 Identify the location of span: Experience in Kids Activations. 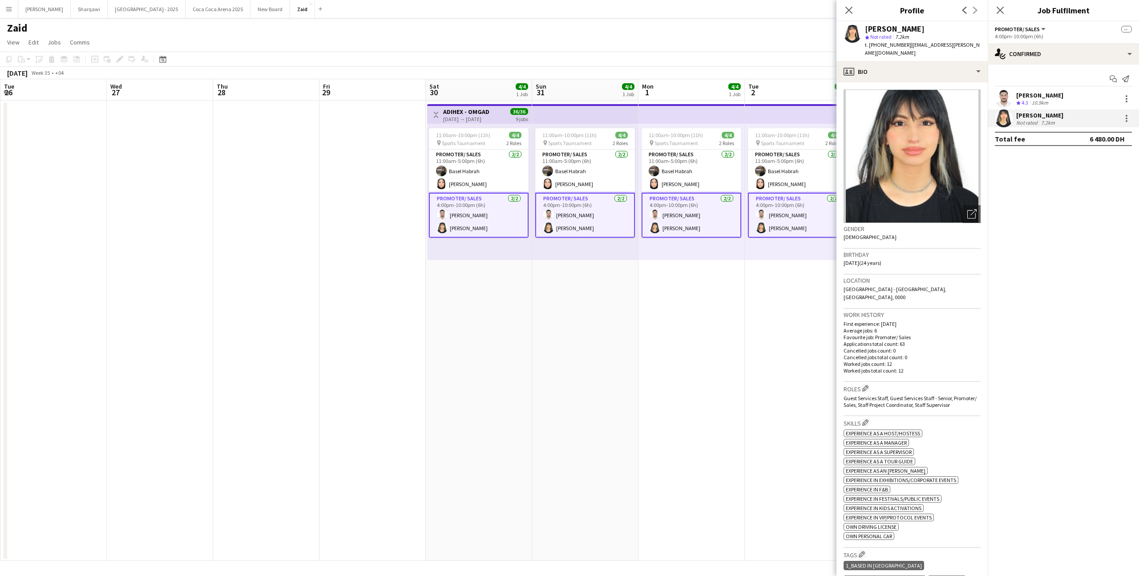
(884, 508).